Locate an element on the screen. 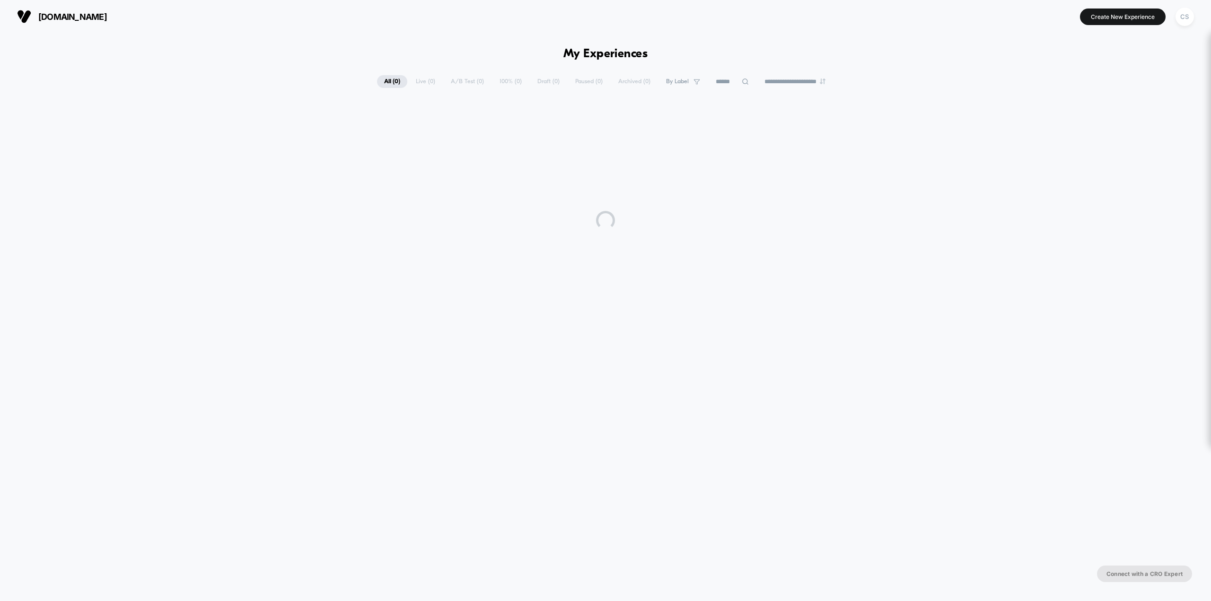 The image size is (1211, 601). span: By Label is located at coordinates (677, 81).